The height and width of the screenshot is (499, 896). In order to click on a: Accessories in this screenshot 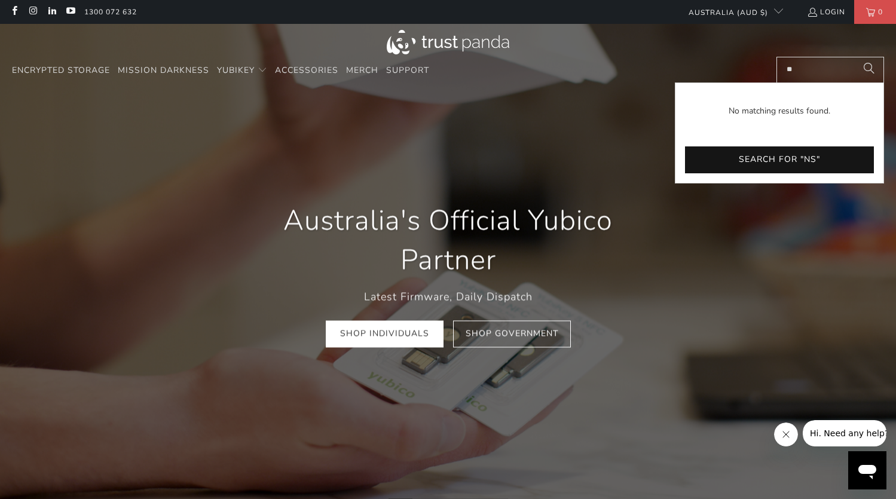, I will do `click(307, 71)`.